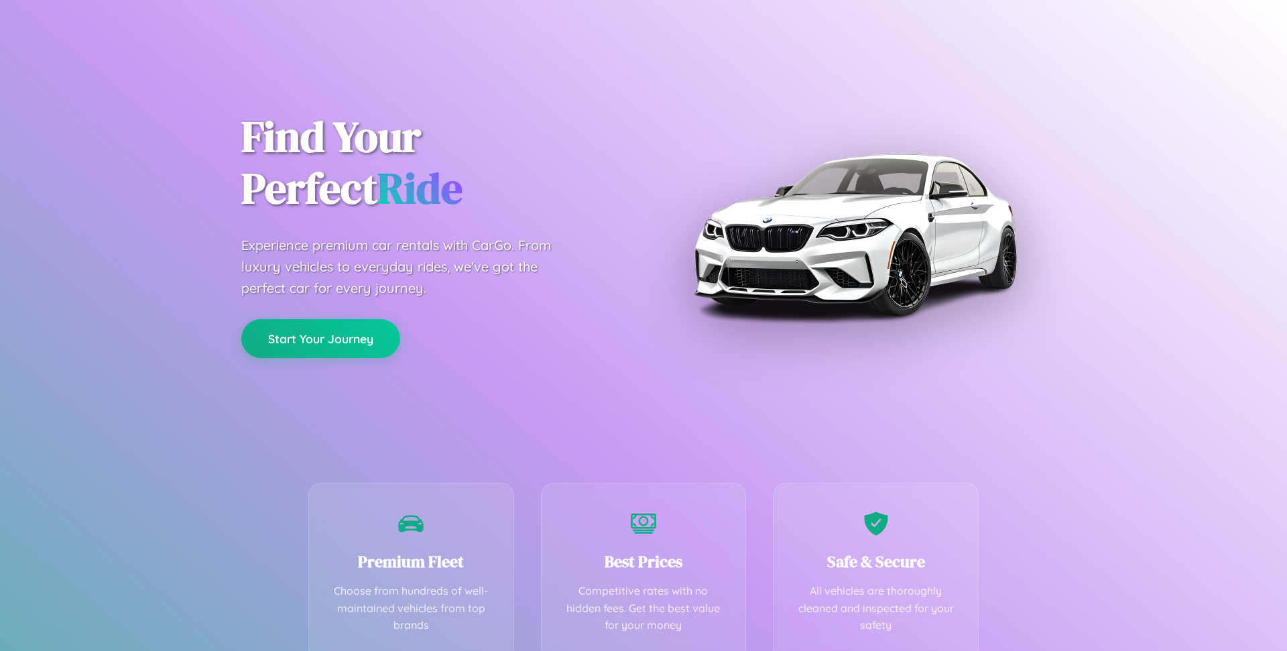 This screenshot has width=1287, height=651. Describe the element at coordinates (420, 188) in the screenshot. I see `span: Ride` at that location.